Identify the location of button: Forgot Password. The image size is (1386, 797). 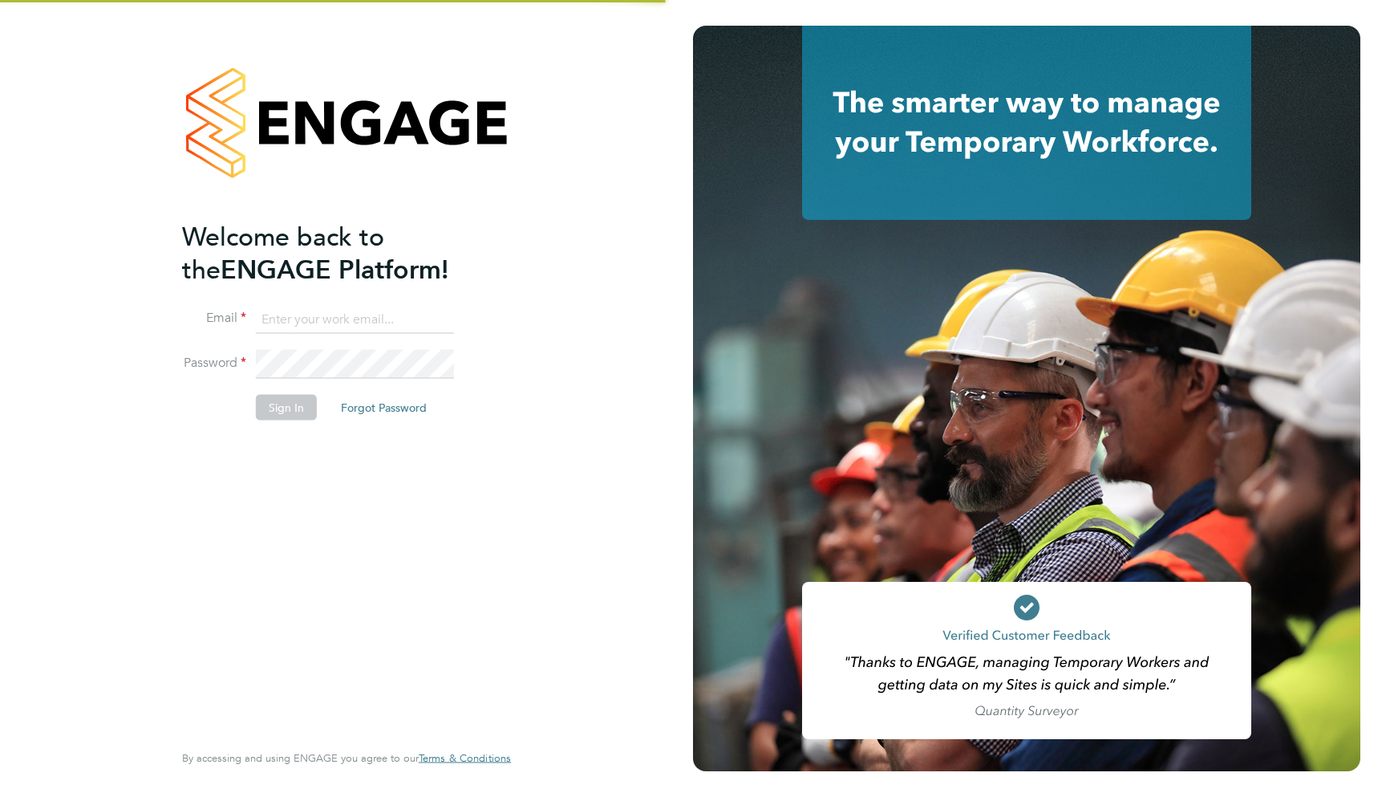
(383, 408).